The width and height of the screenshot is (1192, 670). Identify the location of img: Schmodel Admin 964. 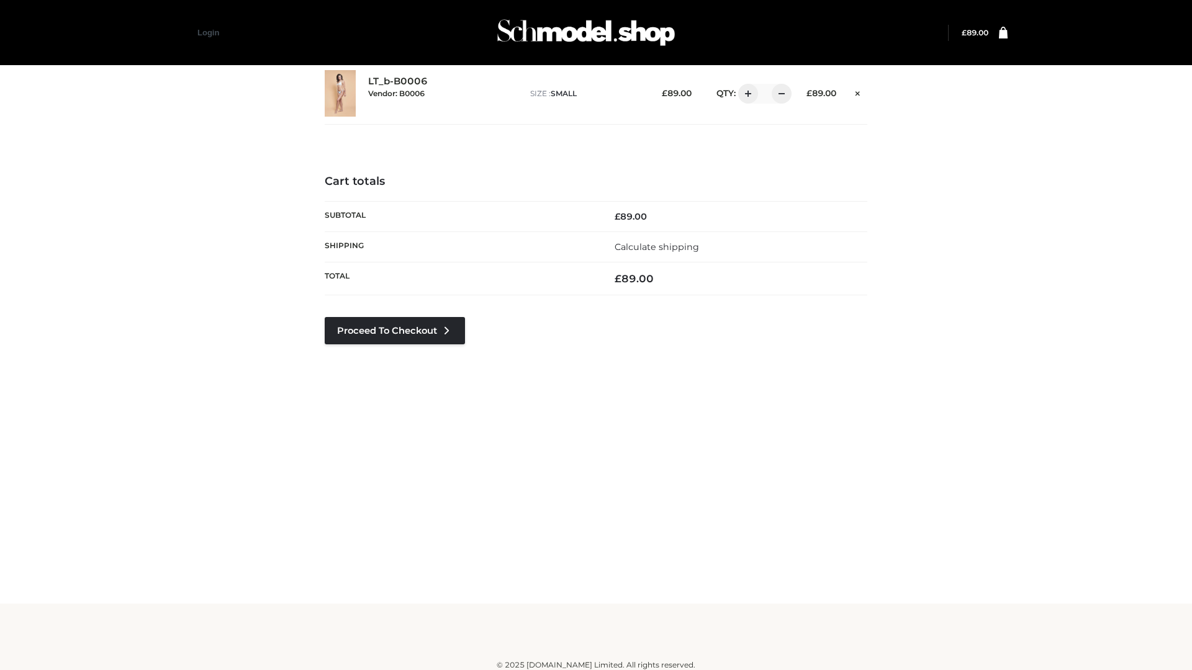
(586, 32).